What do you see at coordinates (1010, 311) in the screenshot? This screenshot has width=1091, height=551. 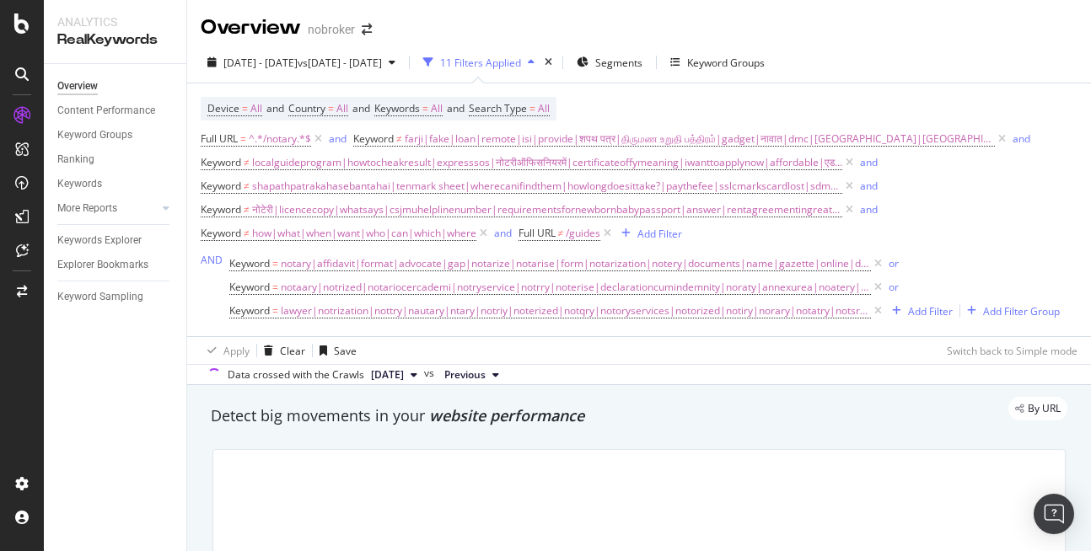 I see `button: Add Filter Group` at bounding box center [1010, 311].